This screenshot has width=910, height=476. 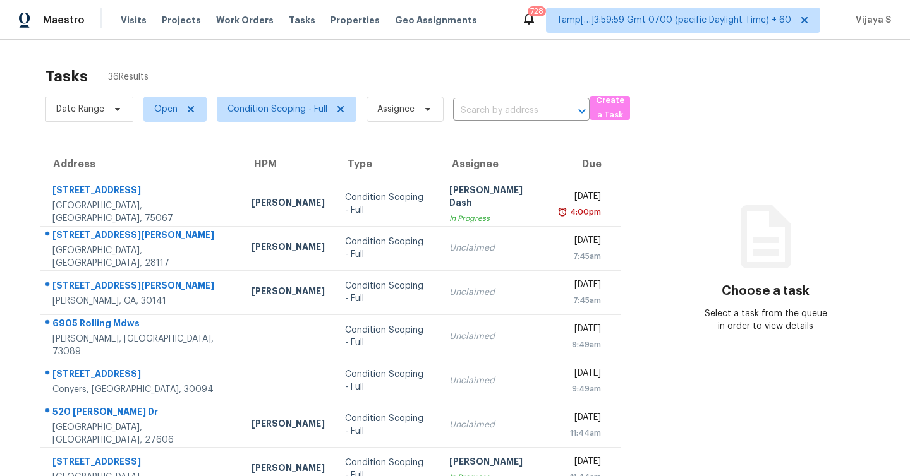 I want to click on span: Vijaya S, so click(x=871, y=20).